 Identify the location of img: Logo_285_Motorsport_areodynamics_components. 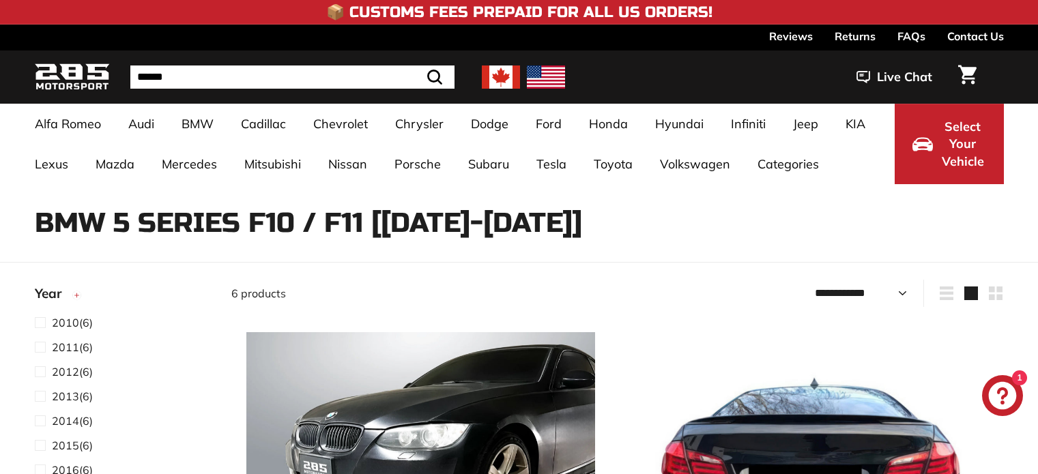
(72, 77).